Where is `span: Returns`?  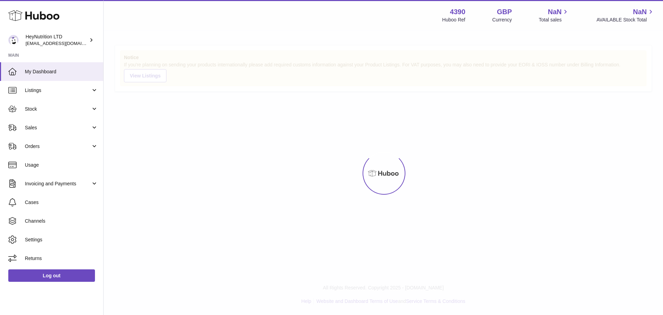
span: Returns is located at coordinates (61, 258).